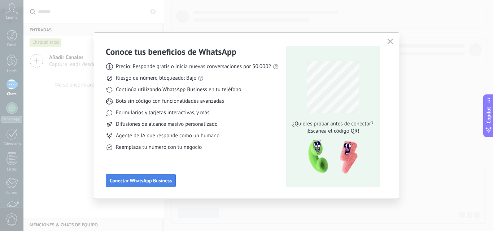 This screenshot has height=231, width=493. I want to click on img: qr-pic-1x.png, so click(331, 157).